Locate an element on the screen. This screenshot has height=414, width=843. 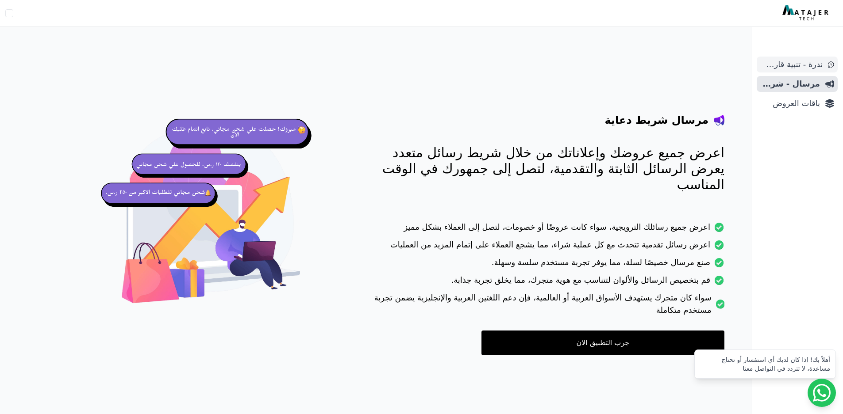
span: باقات العروض is located at coordinates (789, 103).